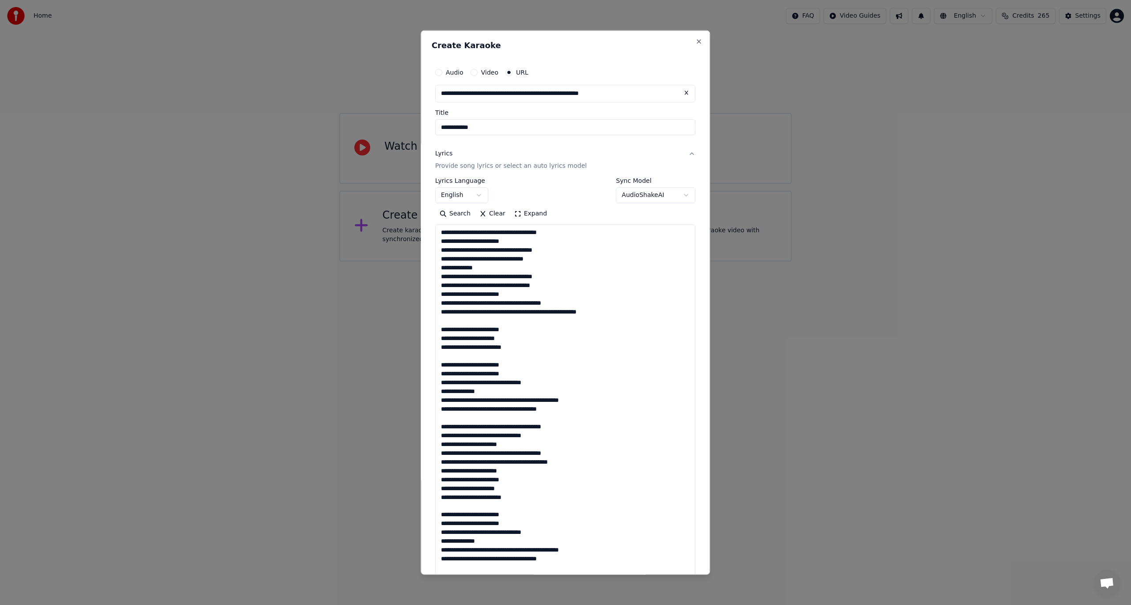  Describe the element at coordinates (490, 72) in the screenshot. I see `label: Video` at that location.